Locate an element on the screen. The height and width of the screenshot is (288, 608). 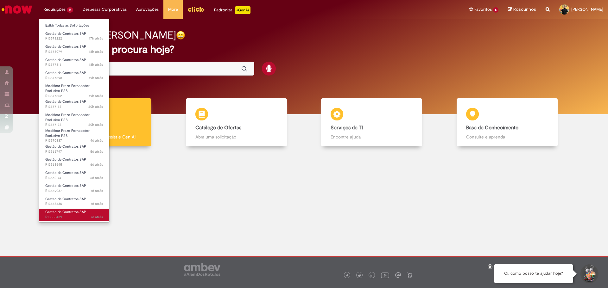
a: Aberto R13570337 : Modificar Prazo Fornecedor Exclusivo PSS is located at coordinates (74, 134).